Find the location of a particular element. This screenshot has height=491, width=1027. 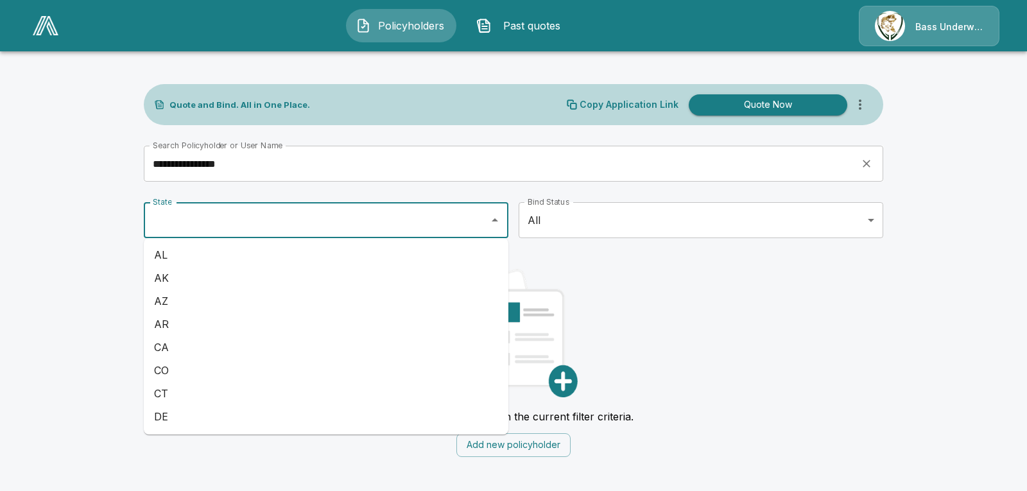

div: All is located at coordinates (701, 220).